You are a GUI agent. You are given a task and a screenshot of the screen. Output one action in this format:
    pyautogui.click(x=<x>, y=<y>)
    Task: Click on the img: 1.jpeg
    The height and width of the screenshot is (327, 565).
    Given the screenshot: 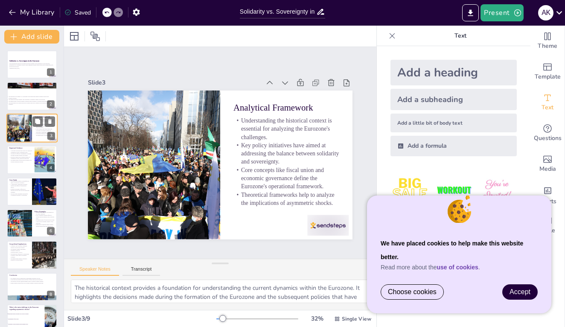 What is the action you would take?
    pyautogui.click(x=410, y=189)
    